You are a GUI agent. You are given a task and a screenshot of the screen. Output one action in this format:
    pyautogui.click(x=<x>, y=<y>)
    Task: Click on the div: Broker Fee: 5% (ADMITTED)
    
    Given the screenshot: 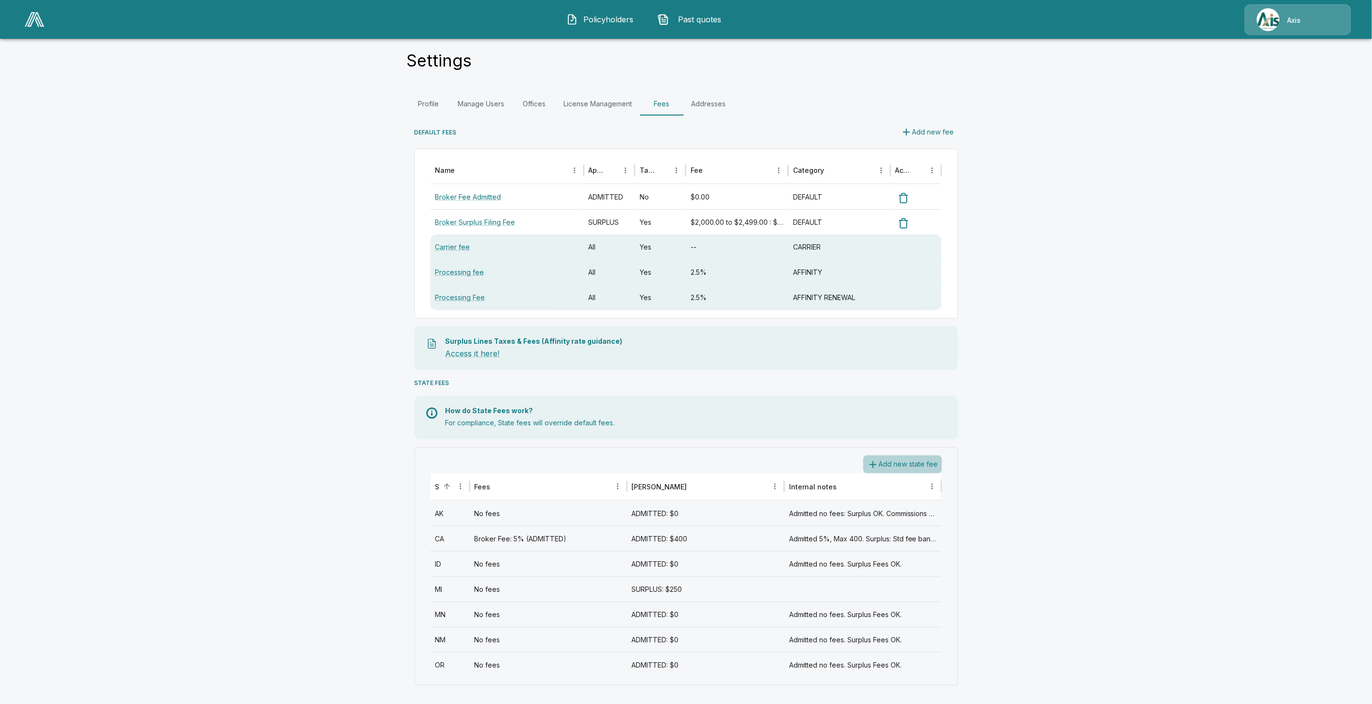 What is the action you would take?
    pyautogui.click(x=548, y=538)
    